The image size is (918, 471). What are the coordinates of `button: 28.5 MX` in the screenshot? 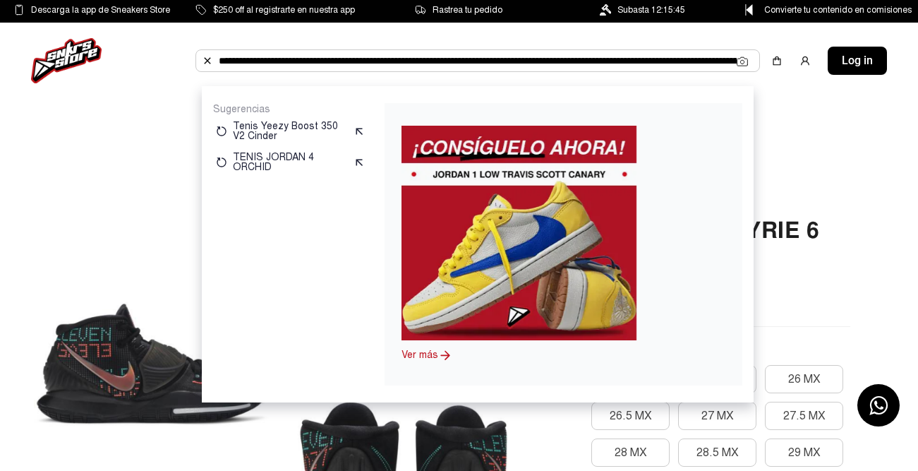 It's located at (717, 452).